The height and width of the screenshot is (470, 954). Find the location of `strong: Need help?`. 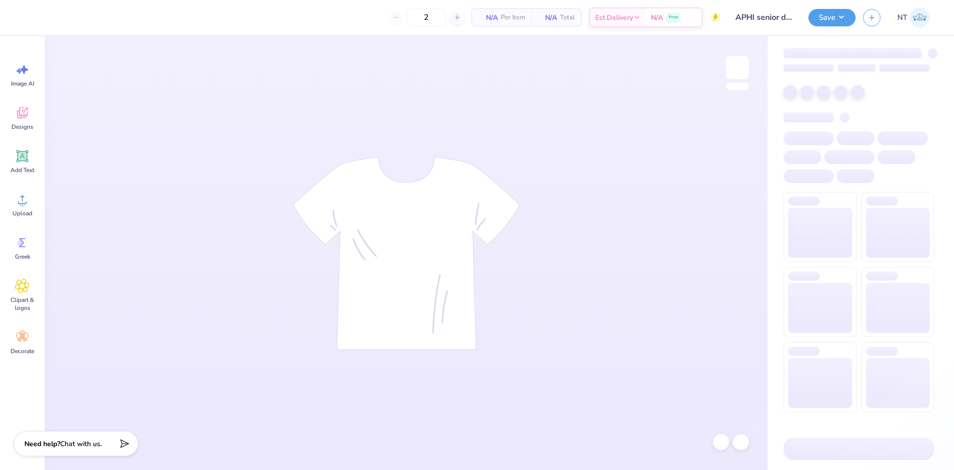

strong: Need help? is located at coordinates (42, 443).